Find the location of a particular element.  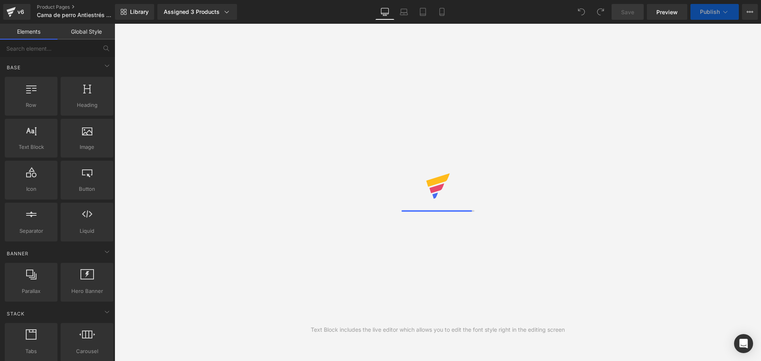

div: v6 is located at coordinates (21, 12).